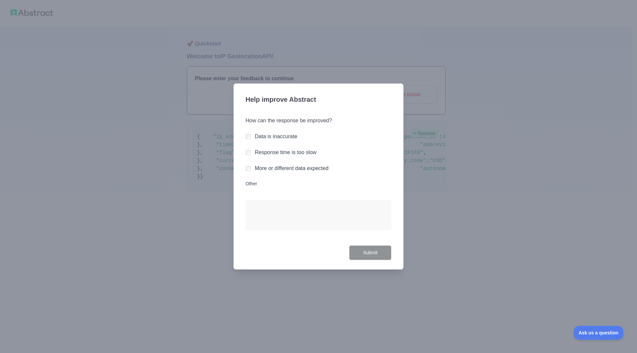 The height and width of the screenshot is (353, 637). What do you see at coordinates (286, 152) in the screenshot?
I see `label: Response time is too slow` at bounding box center [286, 152].